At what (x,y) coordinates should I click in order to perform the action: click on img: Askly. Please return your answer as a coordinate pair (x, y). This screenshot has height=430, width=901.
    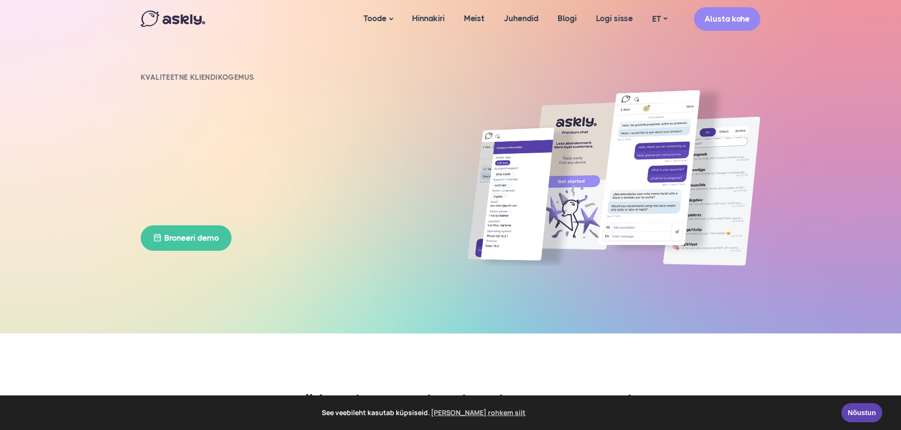
    Looking at the image, I should click on (173, 19).